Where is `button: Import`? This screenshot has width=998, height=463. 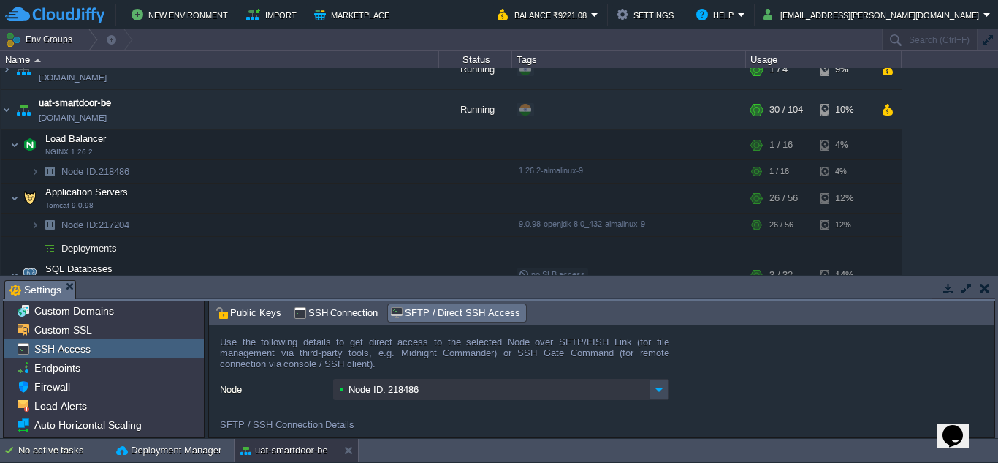 button: Import is located at coordinates (273, 15).